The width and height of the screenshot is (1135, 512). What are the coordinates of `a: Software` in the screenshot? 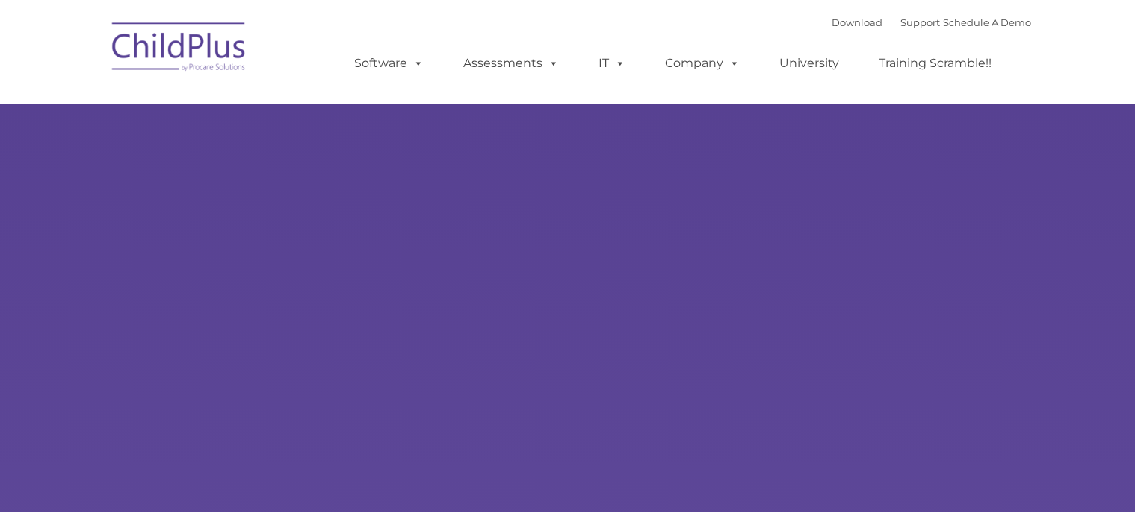 It's located at (388, 63).